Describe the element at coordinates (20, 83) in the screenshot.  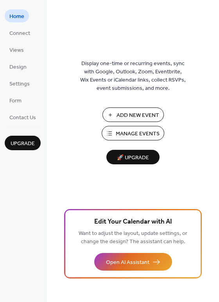
I see `a: Settings` at that location.